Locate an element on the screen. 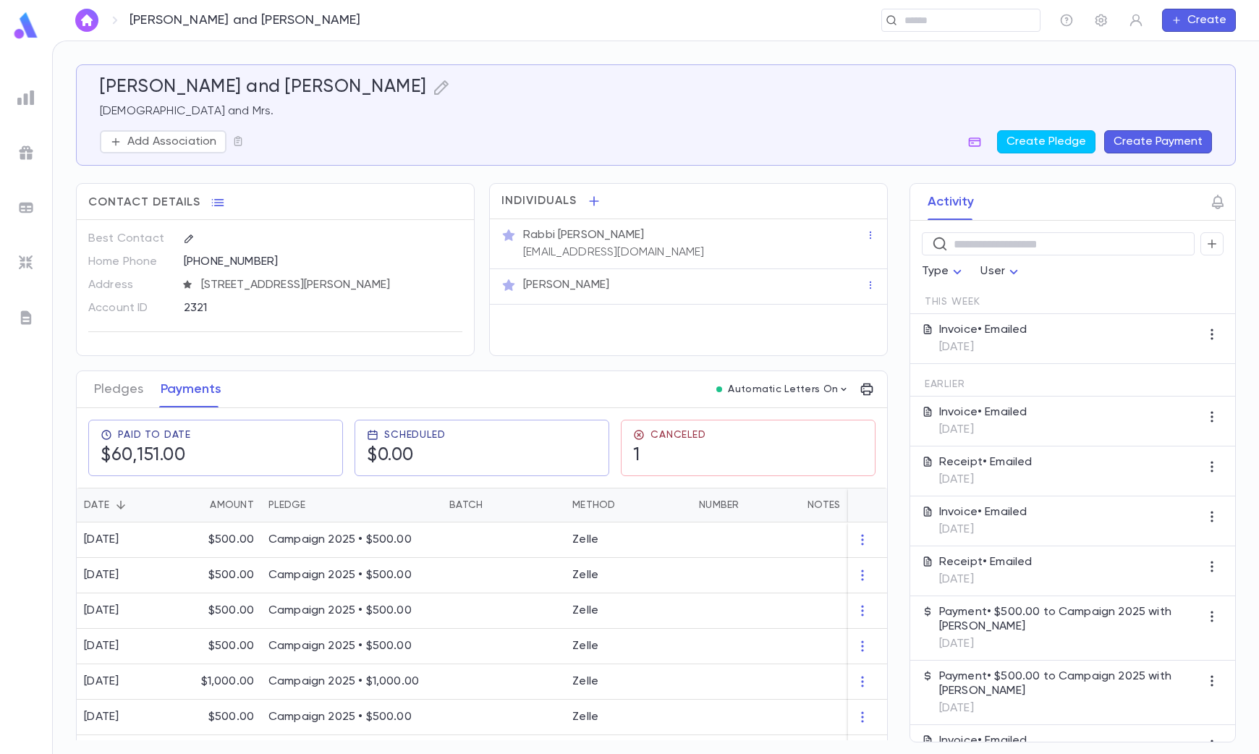 This screenshot has width=1259, height=754. p: Add Association is located at coordinates (171, 142).